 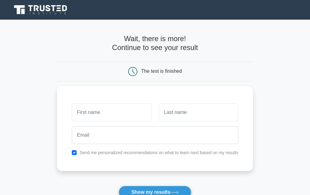 I want to click on div: The test is finished, so click(x=161, y=71).